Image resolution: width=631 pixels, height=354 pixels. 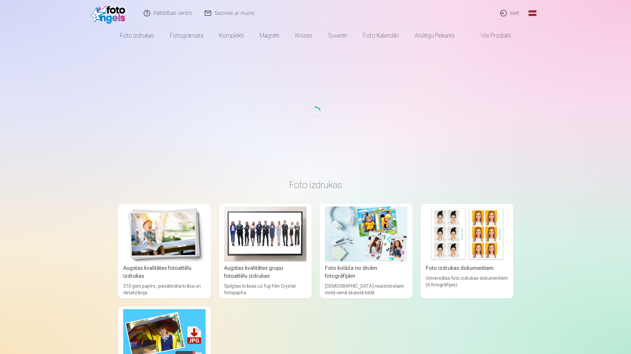 I want to click on a: Visi produkti, so click(x=491, y=36).